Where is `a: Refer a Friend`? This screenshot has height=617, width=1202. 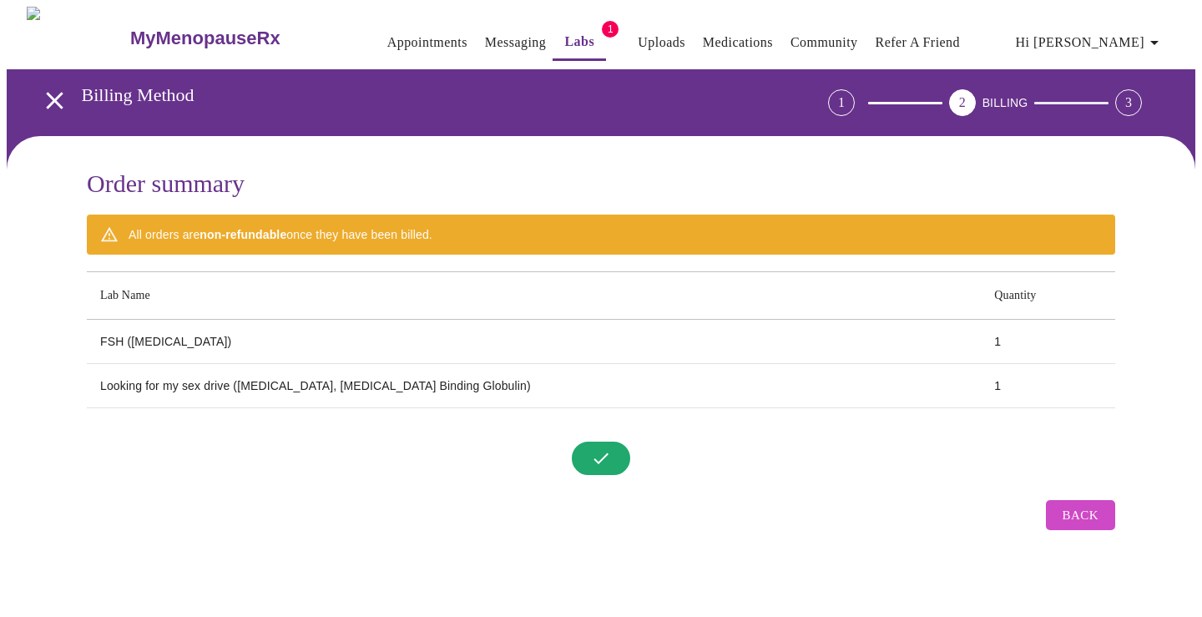
a: Refer a Friend is located at coordinates (918, 43).